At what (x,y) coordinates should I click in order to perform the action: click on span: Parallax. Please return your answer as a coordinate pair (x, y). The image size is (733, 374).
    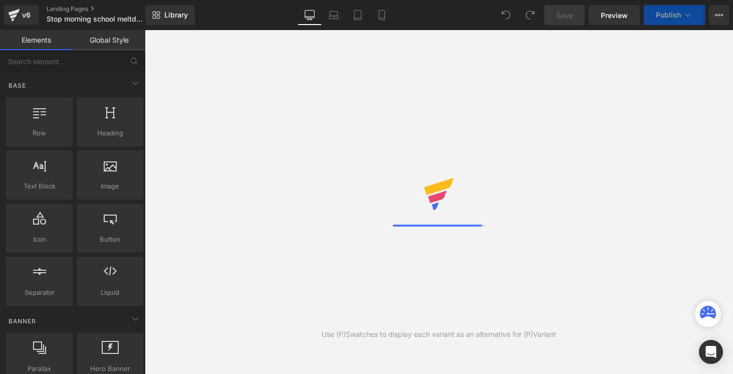
    Looking at the image, I should click on (39, 368).